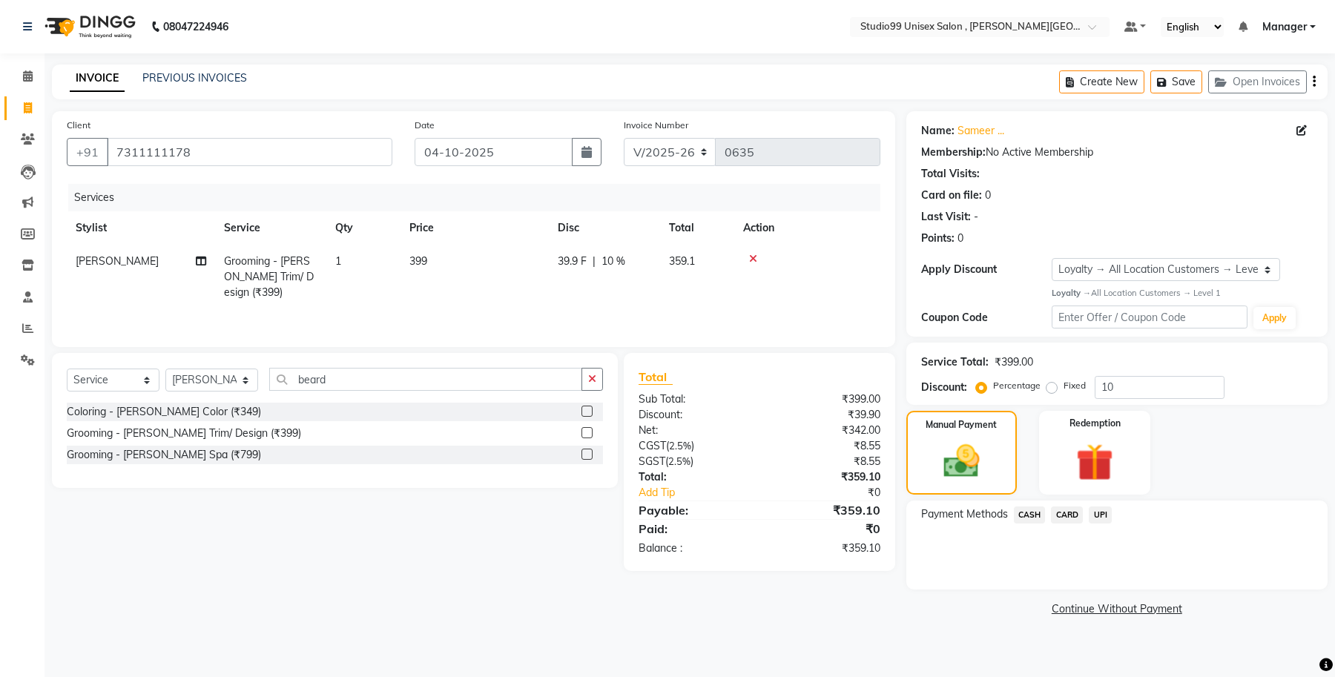 The height and width of the screenshot is (677, 1335). I want to click on th: Disc, so click(605, 228).